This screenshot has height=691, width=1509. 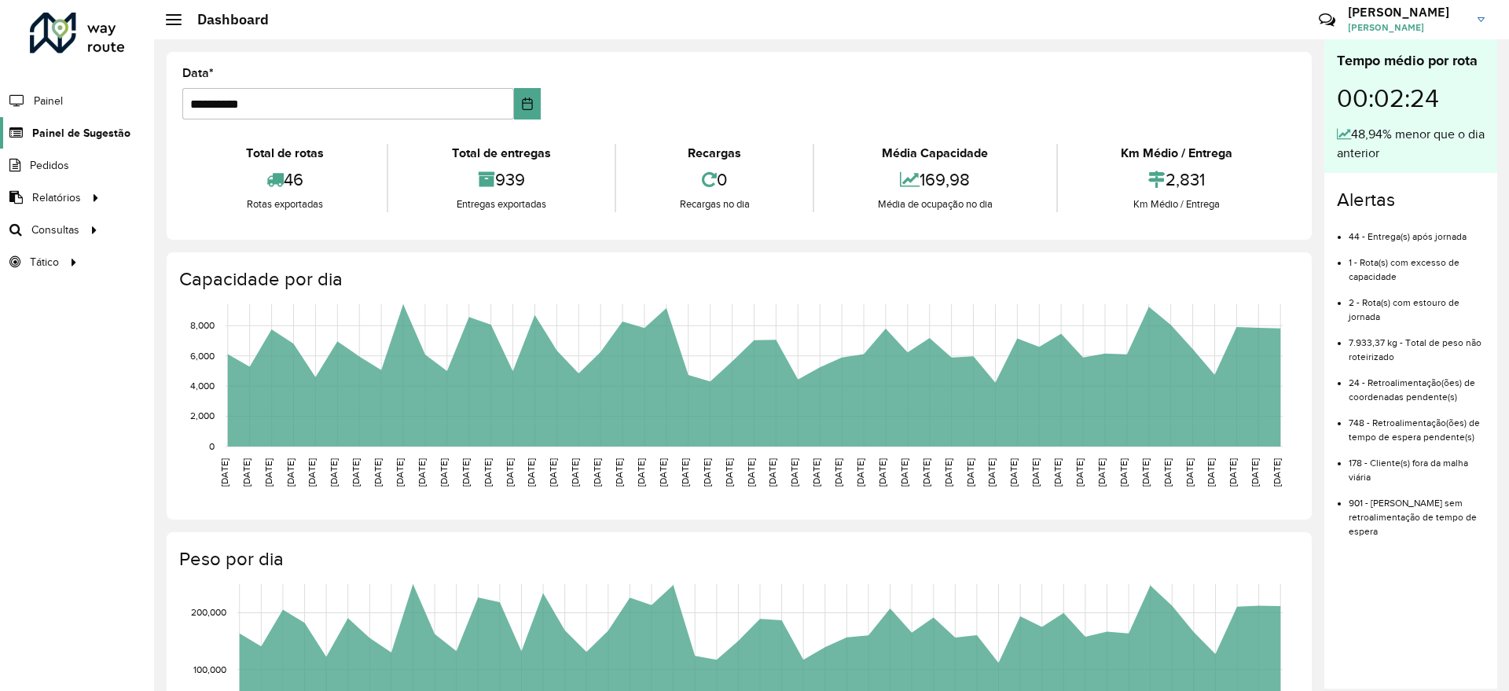 What do you see at coordinates (225, 20) in the screenshot?
I see `h2: Dashboard` at bounding box center [225, 20].